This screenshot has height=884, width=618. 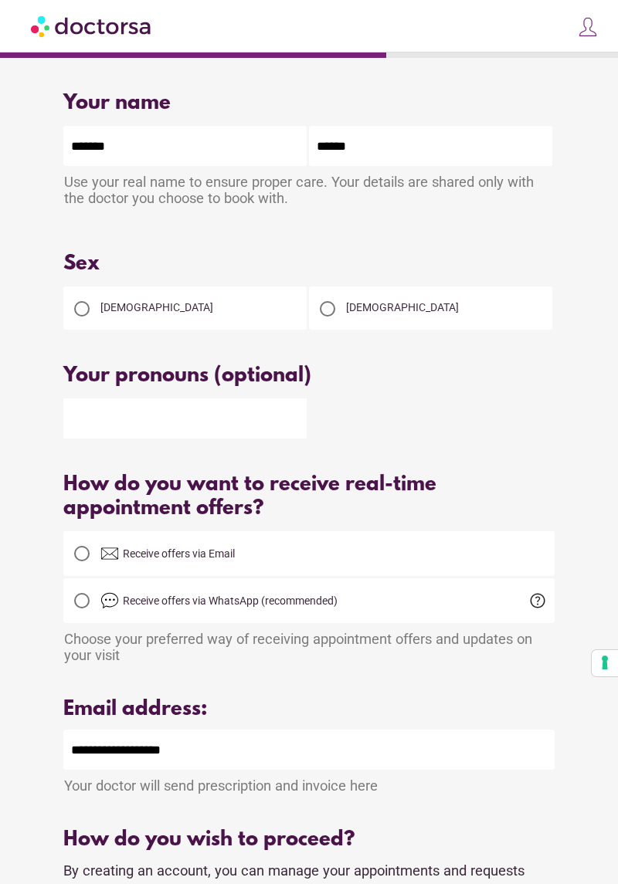 What do you see at coordinates (308, 192) in the screenshot?
I see `div: Use your real name to ensure proper care. Your details are shared only with the doctor you choose...` at bounding box center [308, 192].